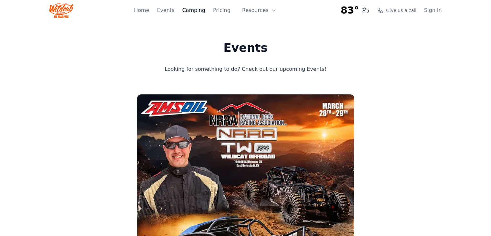  What do you see at coordinates (350, 10) in the screenshot?
I see `span: 83°` at bounding box center [350, 10].